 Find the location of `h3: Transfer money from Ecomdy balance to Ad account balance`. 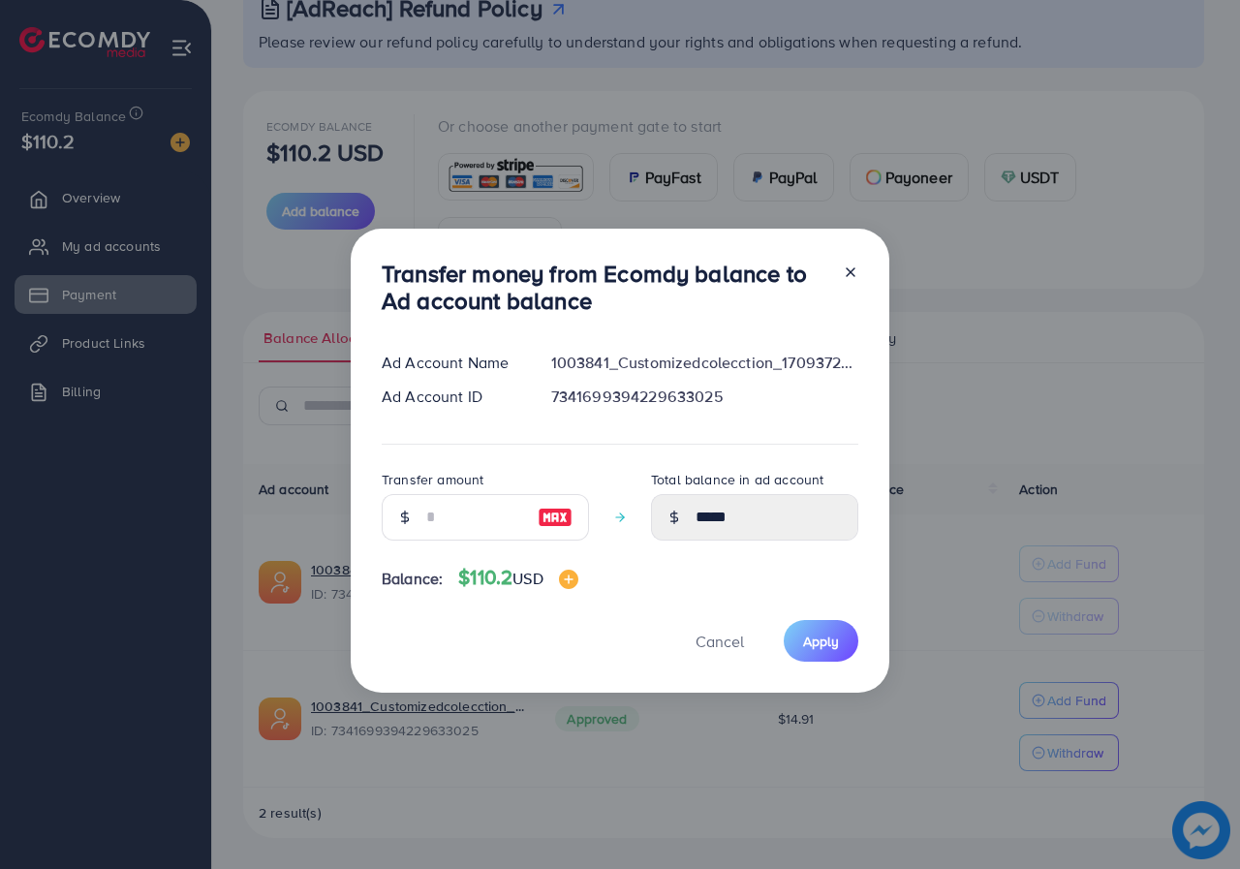

h3: Transfer money from Ecomdy balance to Ad account balance is located at coordinates (604, 288).